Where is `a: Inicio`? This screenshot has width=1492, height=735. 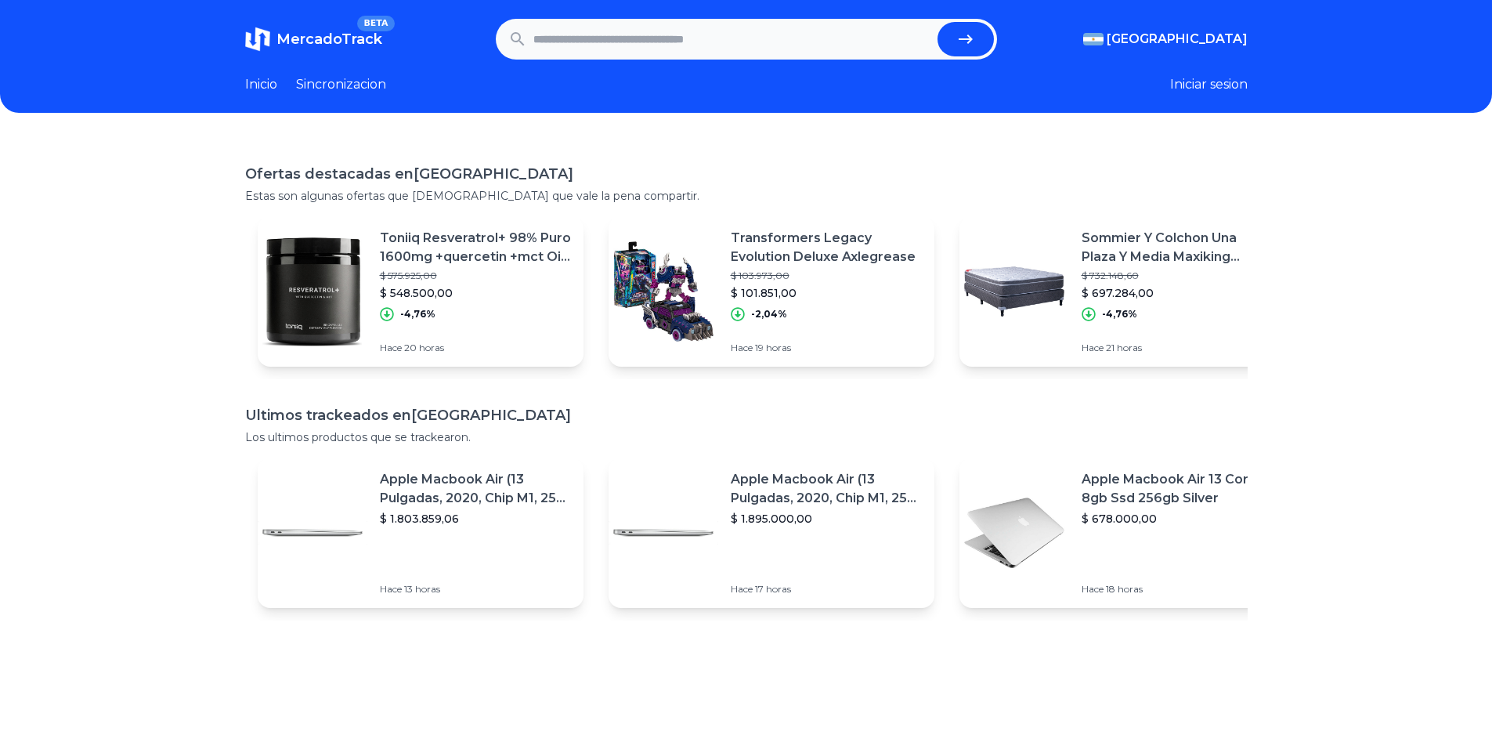
a: Inicio is located at coordinates (261, 85).